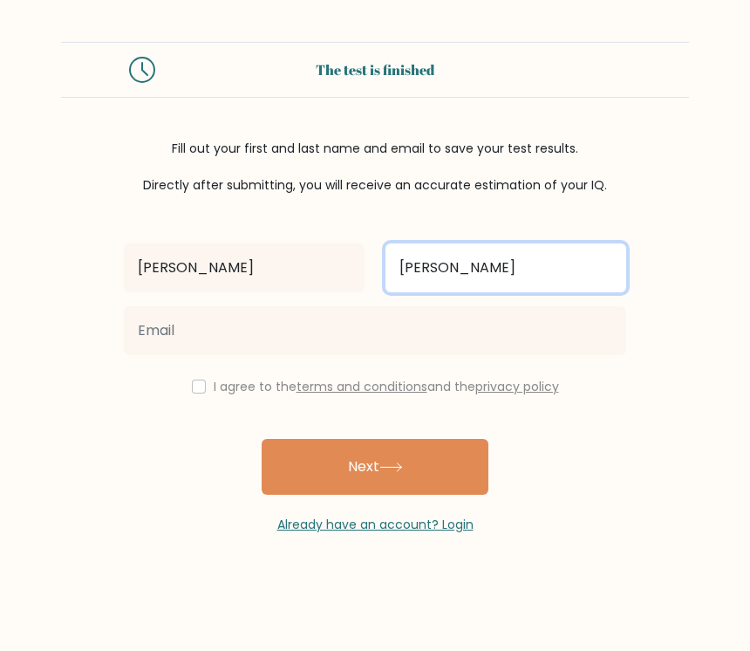 Image resolution: width=750 pixels, height=651 pixels. What do you see at coordinates (375, 467) in the screenshot?
I see `button: Next` at bounding box center [375, 467].